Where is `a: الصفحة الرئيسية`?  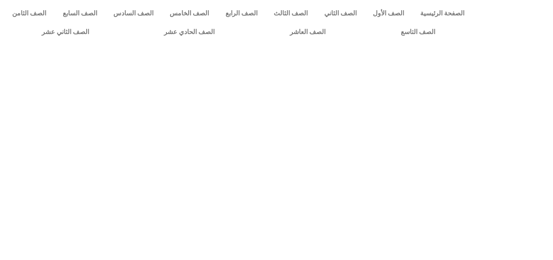
a: الصفحة الرئيسية is located at coordinates (442, 13).